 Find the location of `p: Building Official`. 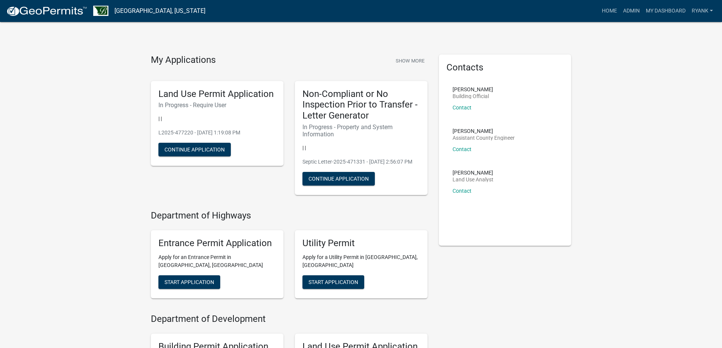

p: Building Official is located at coordinates (473, 96).